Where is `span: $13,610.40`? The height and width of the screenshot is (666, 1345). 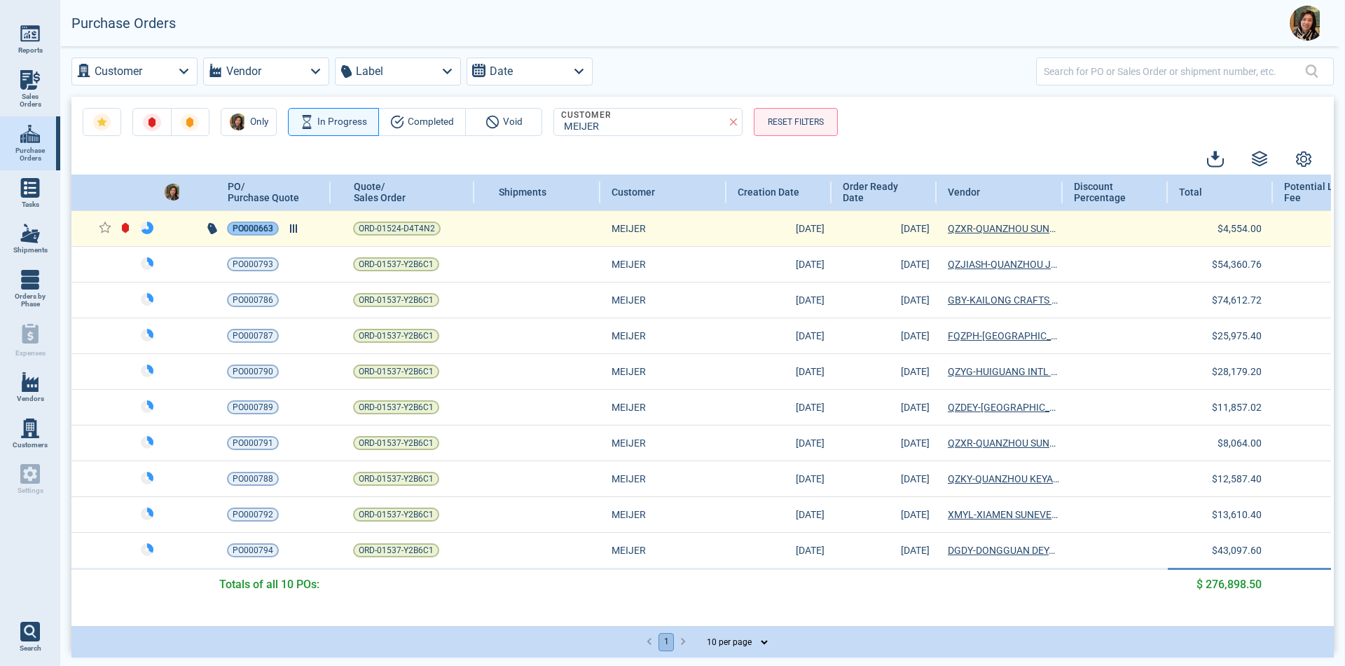 span: $13,610.40 is located at coordinates (1237, 514).